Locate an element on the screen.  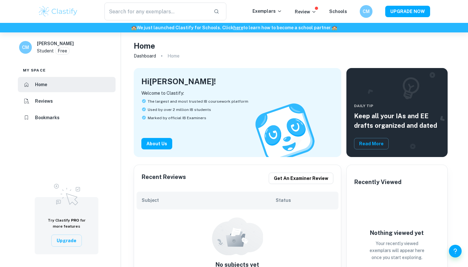
img: Clastify logo is located at coordinates (58, 11).